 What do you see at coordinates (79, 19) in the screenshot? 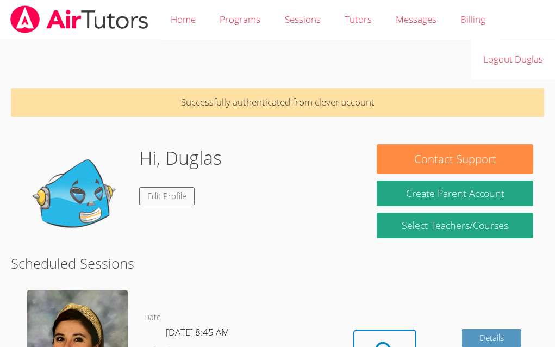
I see `img: airtutors_banner-c4298cdbf04f3fff15de1276eac7730deb9818008684d7c2e4769d2f7ddbe033.png` at bounding box center [79, 19].